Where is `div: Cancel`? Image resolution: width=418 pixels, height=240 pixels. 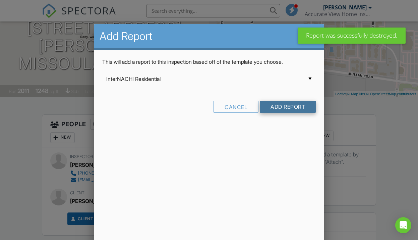
div: Cancel is located at coordinates (236, 107).